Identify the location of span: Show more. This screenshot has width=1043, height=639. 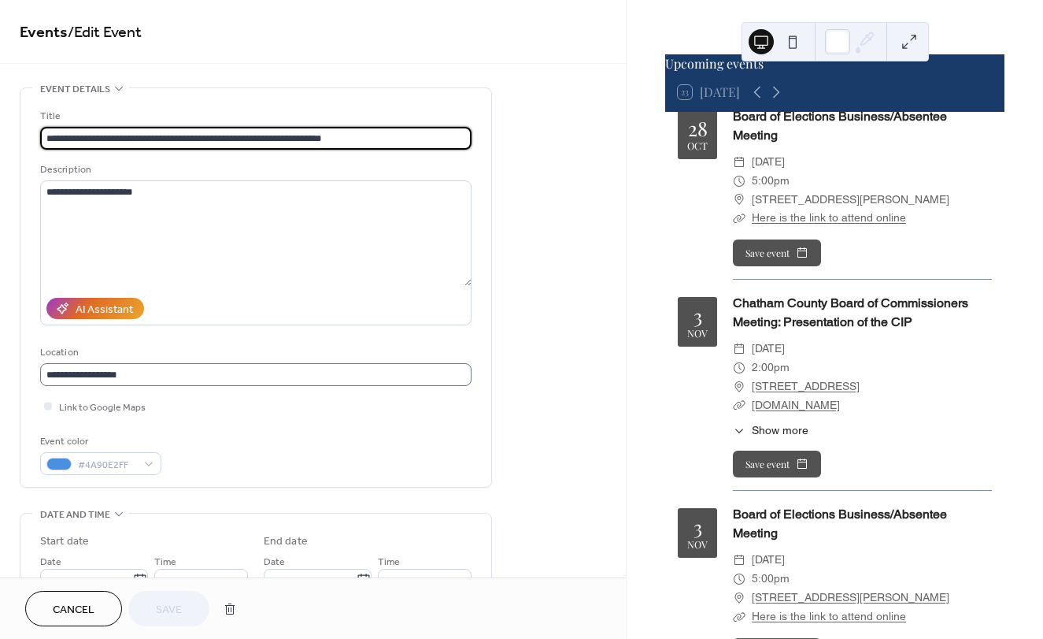
(780, 430).